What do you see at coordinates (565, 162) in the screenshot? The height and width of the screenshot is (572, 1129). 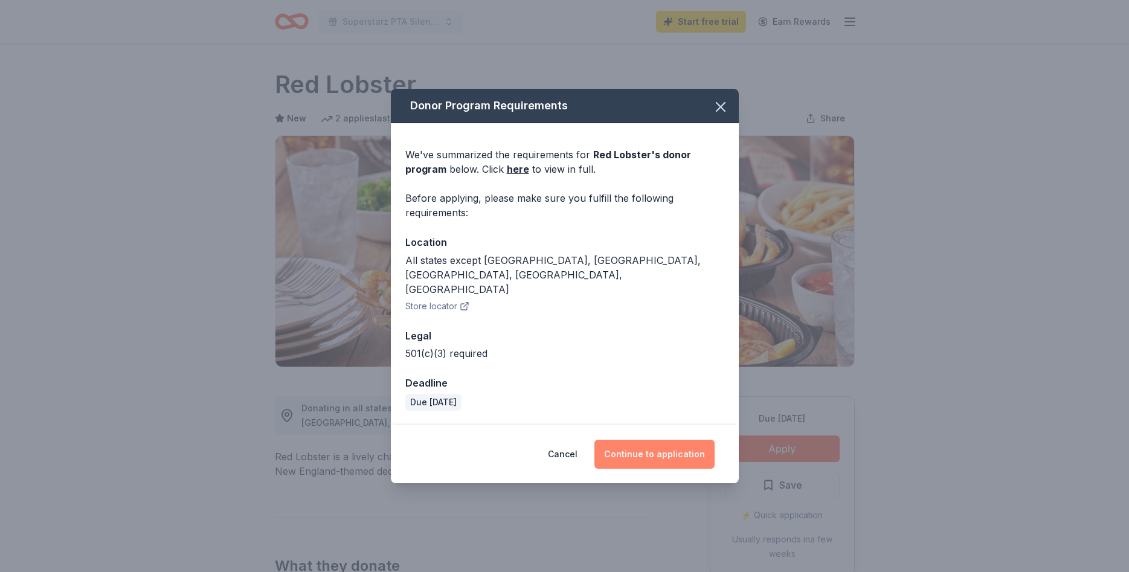 I see `div: We've summarized the requirements for below. Click to view in full.` at bounding box center [565, 162].